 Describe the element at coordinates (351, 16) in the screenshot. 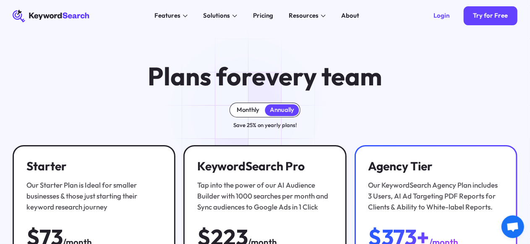

I see `a: About` at that location.